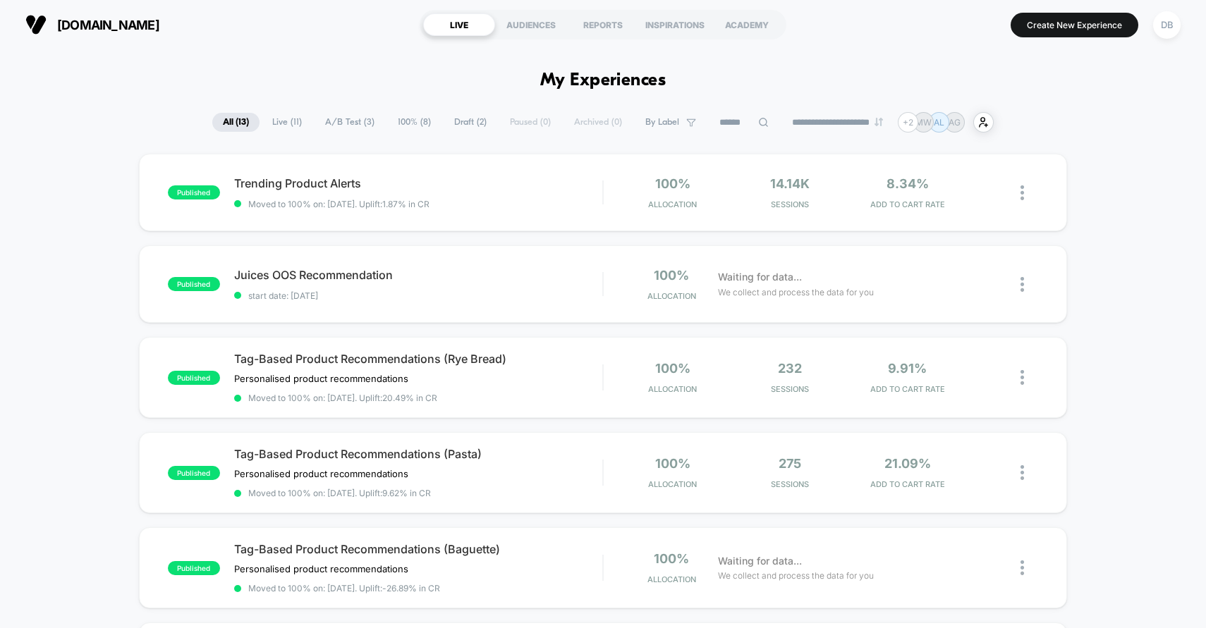  I want to click on p: AG, so click(954, 122).